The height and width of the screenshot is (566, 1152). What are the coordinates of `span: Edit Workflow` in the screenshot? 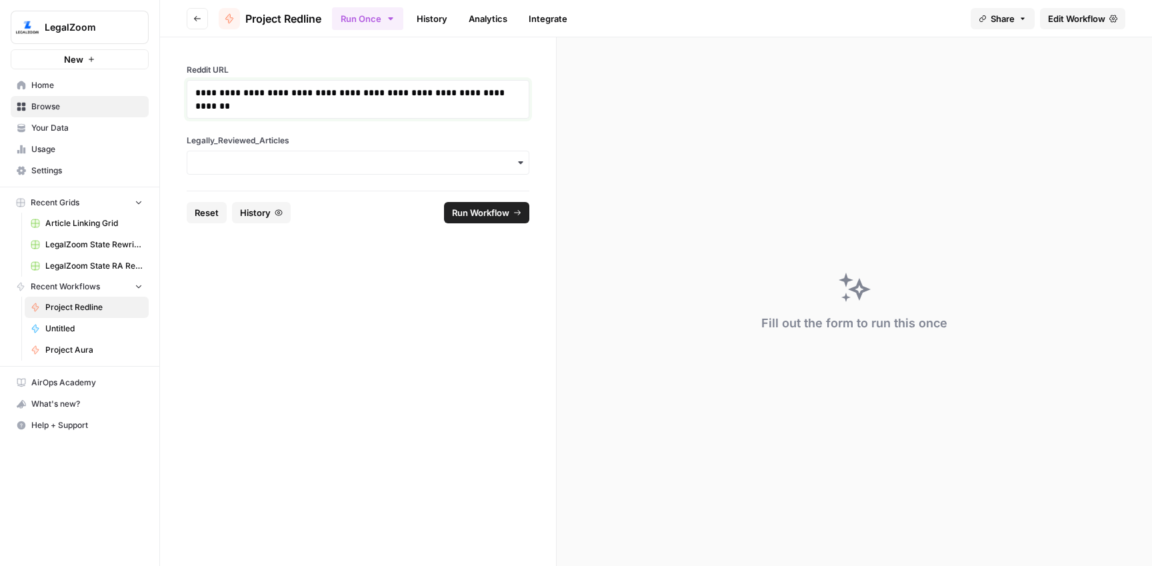 It's located at (1077, 19).